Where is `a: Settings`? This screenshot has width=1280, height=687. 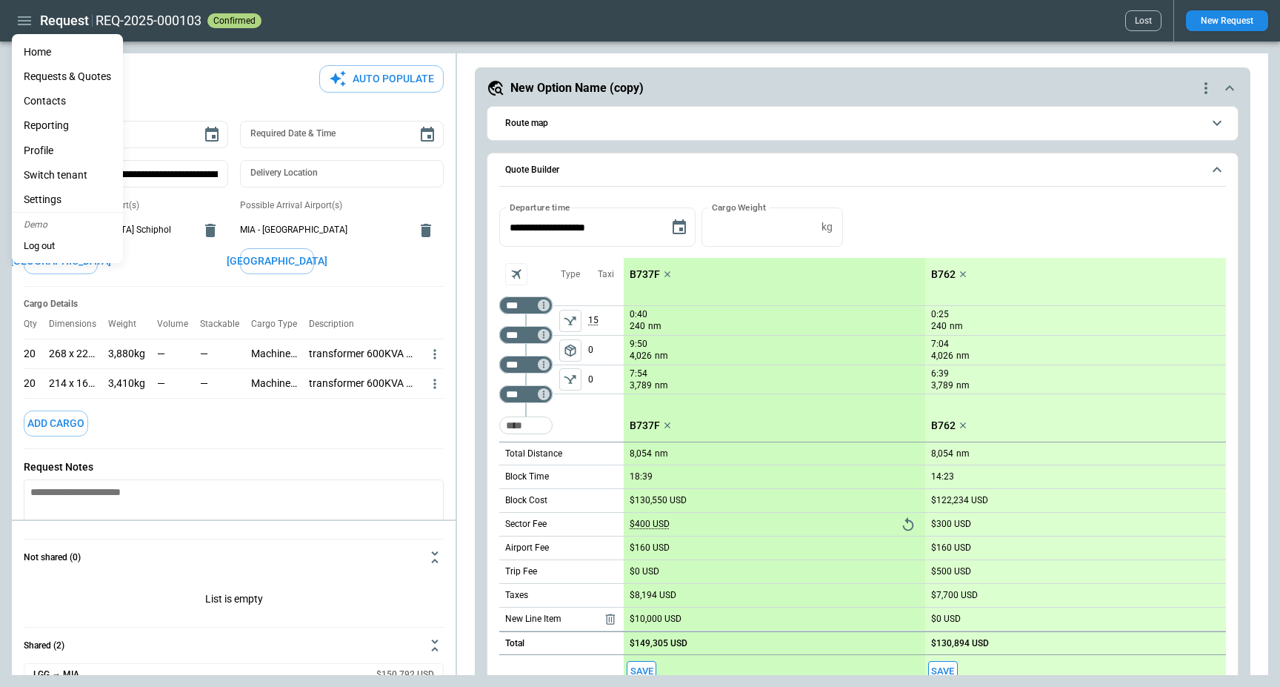
a: Settings is located at coordinates (67, 199).